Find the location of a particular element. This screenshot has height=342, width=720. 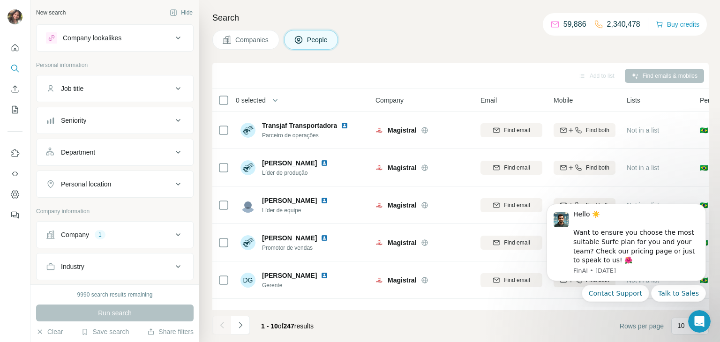

span: of is located at coordinates (281, 326).